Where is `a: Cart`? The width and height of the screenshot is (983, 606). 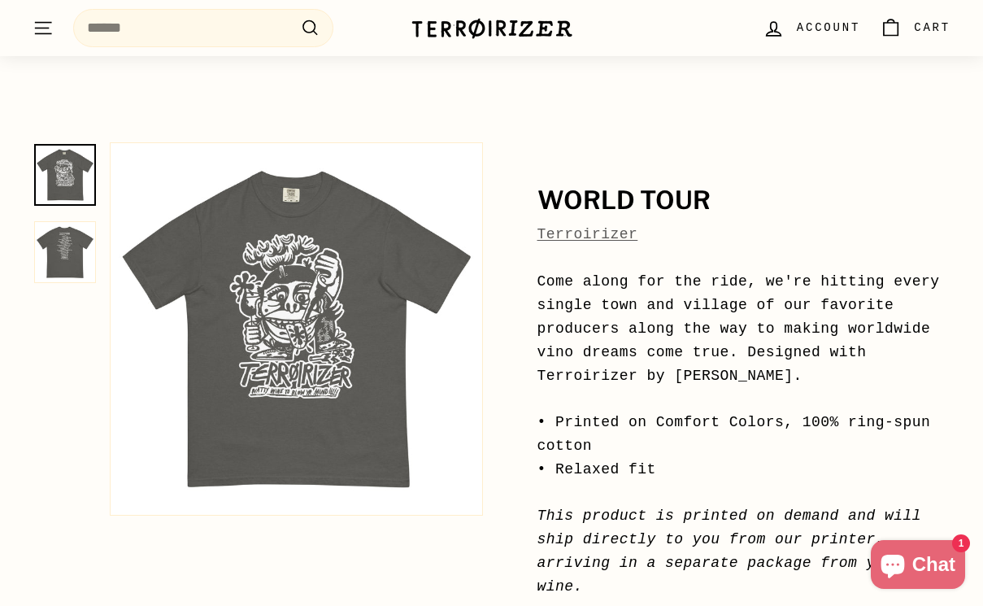
a: Cart is located at coordinates (915, 28).